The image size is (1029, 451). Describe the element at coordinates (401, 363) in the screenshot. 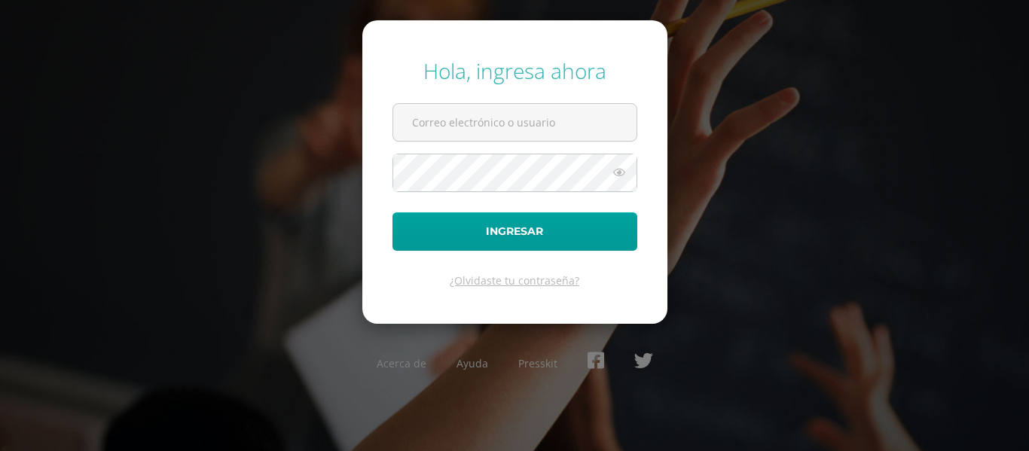

I see `a: Acerca de` at that location.